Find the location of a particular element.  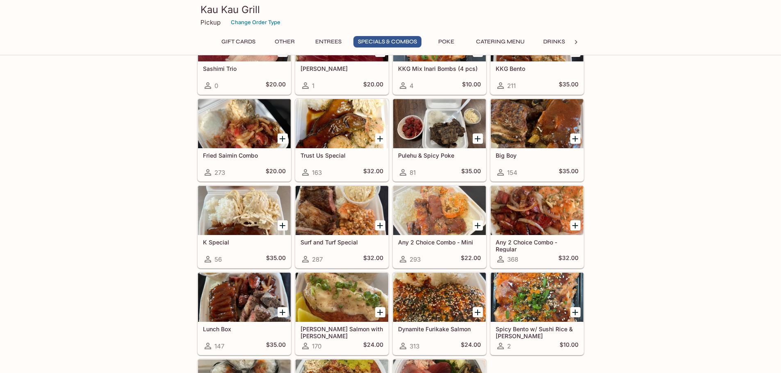

span: 293 is located at coordinates (415, 259).